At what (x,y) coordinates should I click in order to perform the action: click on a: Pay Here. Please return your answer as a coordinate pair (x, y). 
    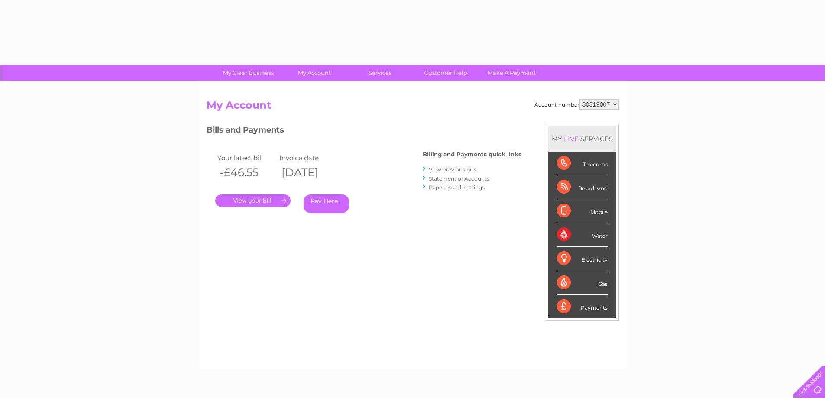
    Looking at the image, I should click on (326, 204).